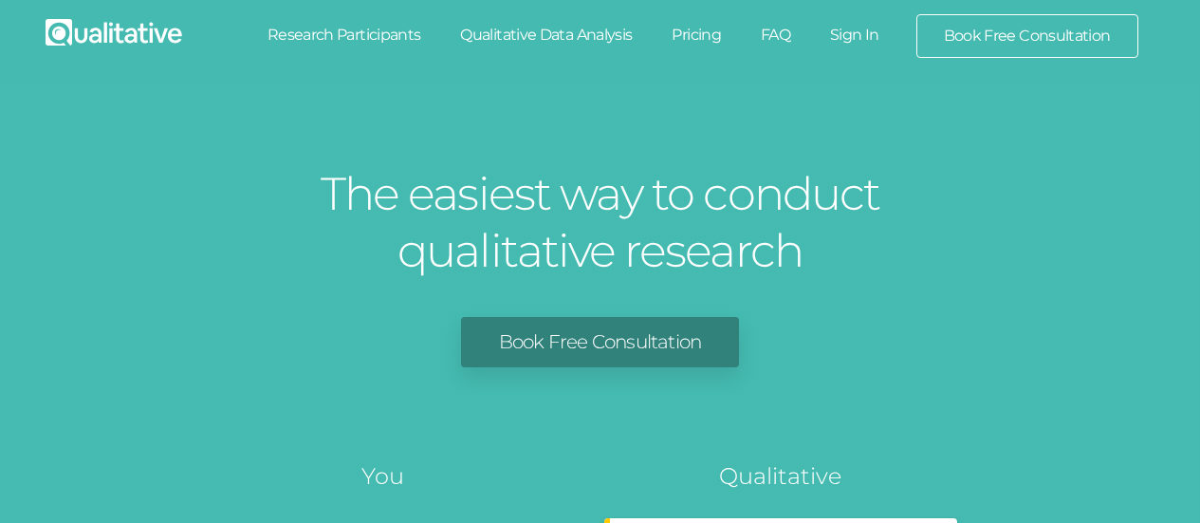 The image size is (1200, 523). Describe the element at coordinates (114, 32) in the screenshot. I see `img: Qualitative` at that location.